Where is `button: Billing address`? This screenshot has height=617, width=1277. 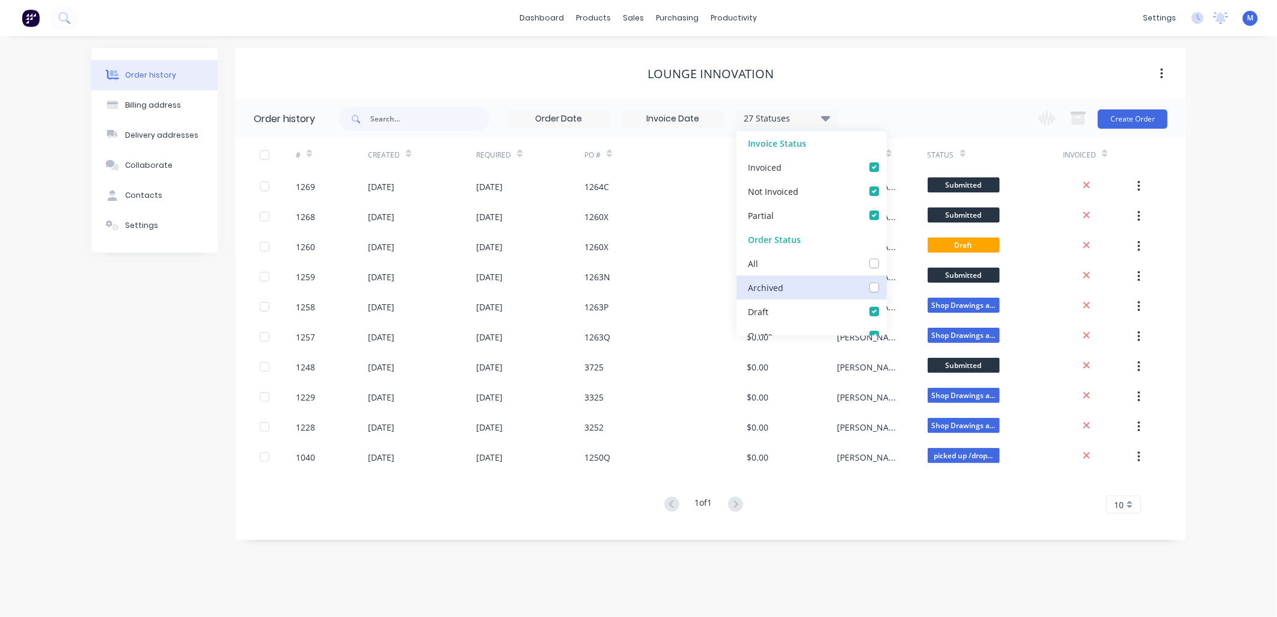 button: Billing address is located at coordinates (155, 105).